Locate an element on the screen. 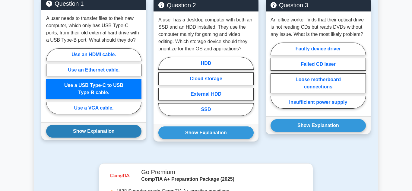 This screenshot has height=191, width=412. label: Use a USB Type-C to USB Type-B cable. is located at coordinates (94, 89).